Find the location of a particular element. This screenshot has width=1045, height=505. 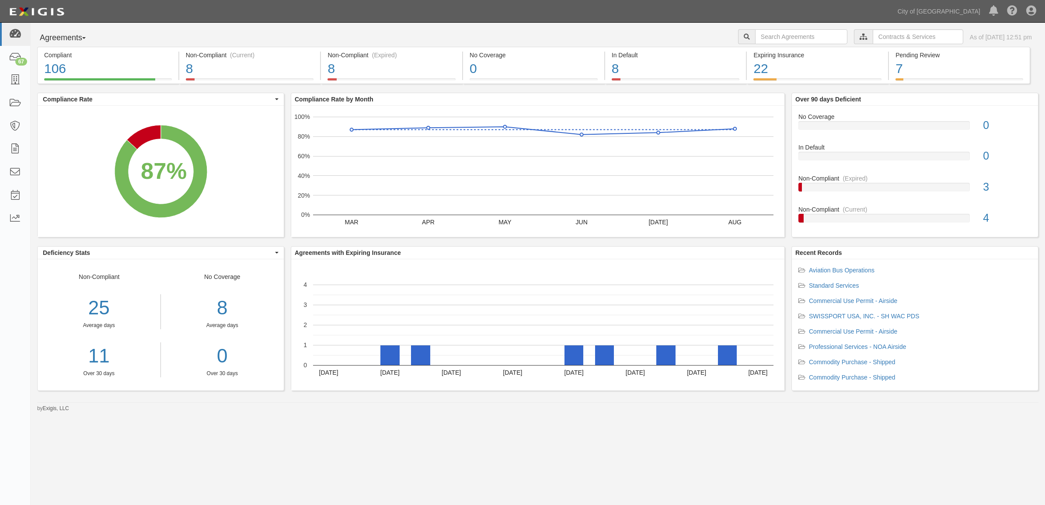

div: 106 is located at coordinates (108, 69).